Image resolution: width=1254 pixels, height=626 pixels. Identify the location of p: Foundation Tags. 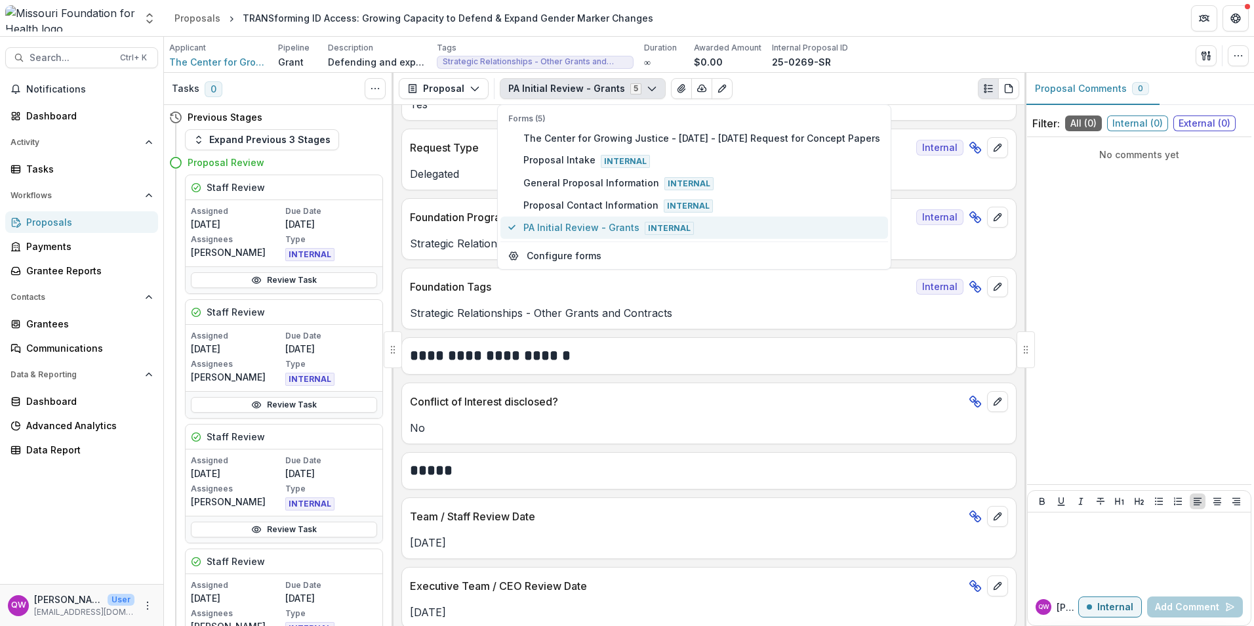
(661, 287).